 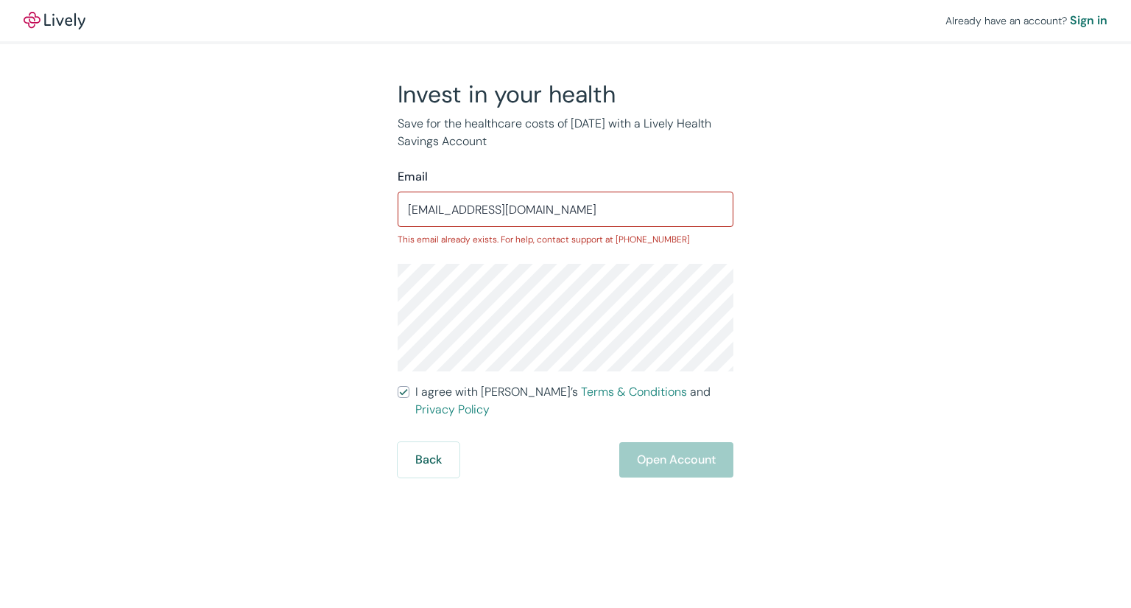 What do you see at coordinates (1027, 21) in the screenshot?
I see `div: Already have an account?` at bounding box center [1027, 21].